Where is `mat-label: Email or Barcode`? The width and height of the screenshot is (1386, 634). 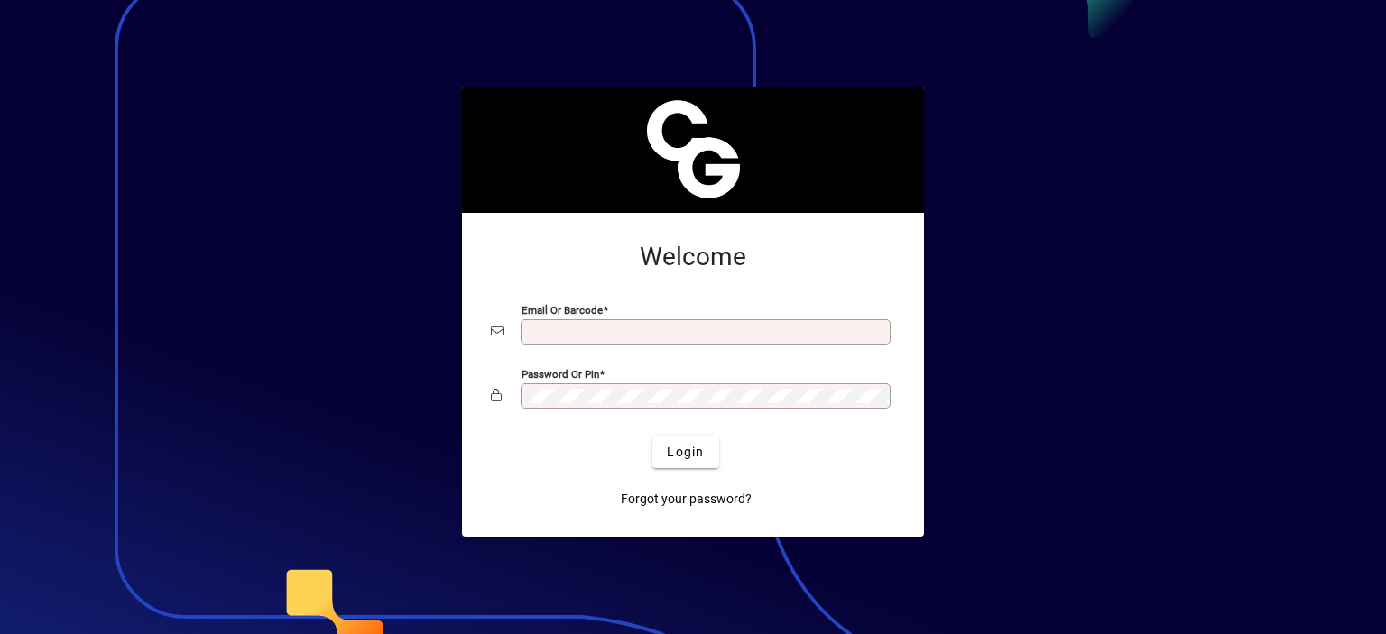
mat-label: Email or Barcode is located at coordinates (562, 310).